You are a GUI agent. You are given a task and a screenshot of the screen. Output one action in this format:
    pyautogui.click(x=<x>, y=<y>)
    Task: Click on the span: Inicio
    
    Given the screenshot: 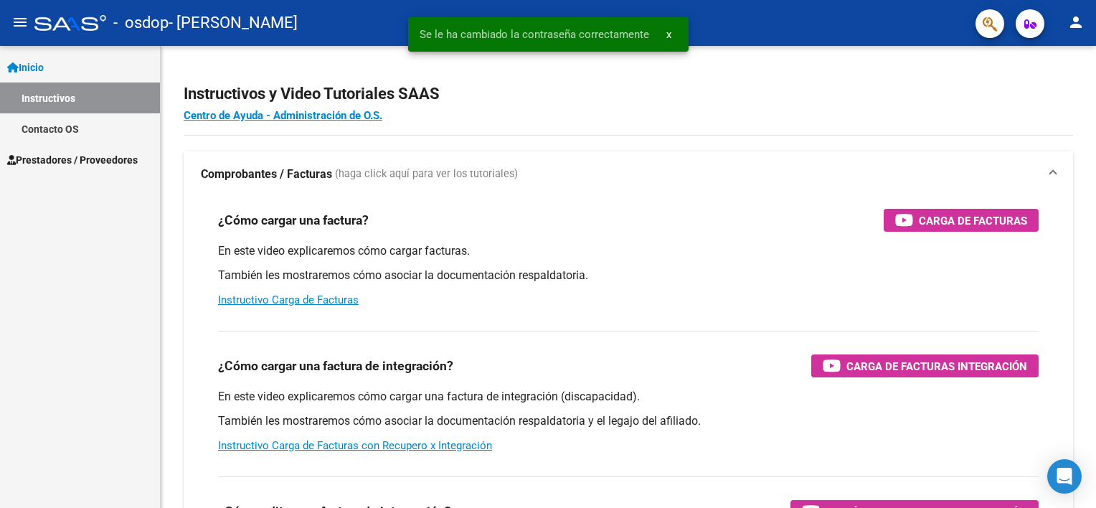 What is the action you would take?
    pyautogui.click(x=25, y=67)
    